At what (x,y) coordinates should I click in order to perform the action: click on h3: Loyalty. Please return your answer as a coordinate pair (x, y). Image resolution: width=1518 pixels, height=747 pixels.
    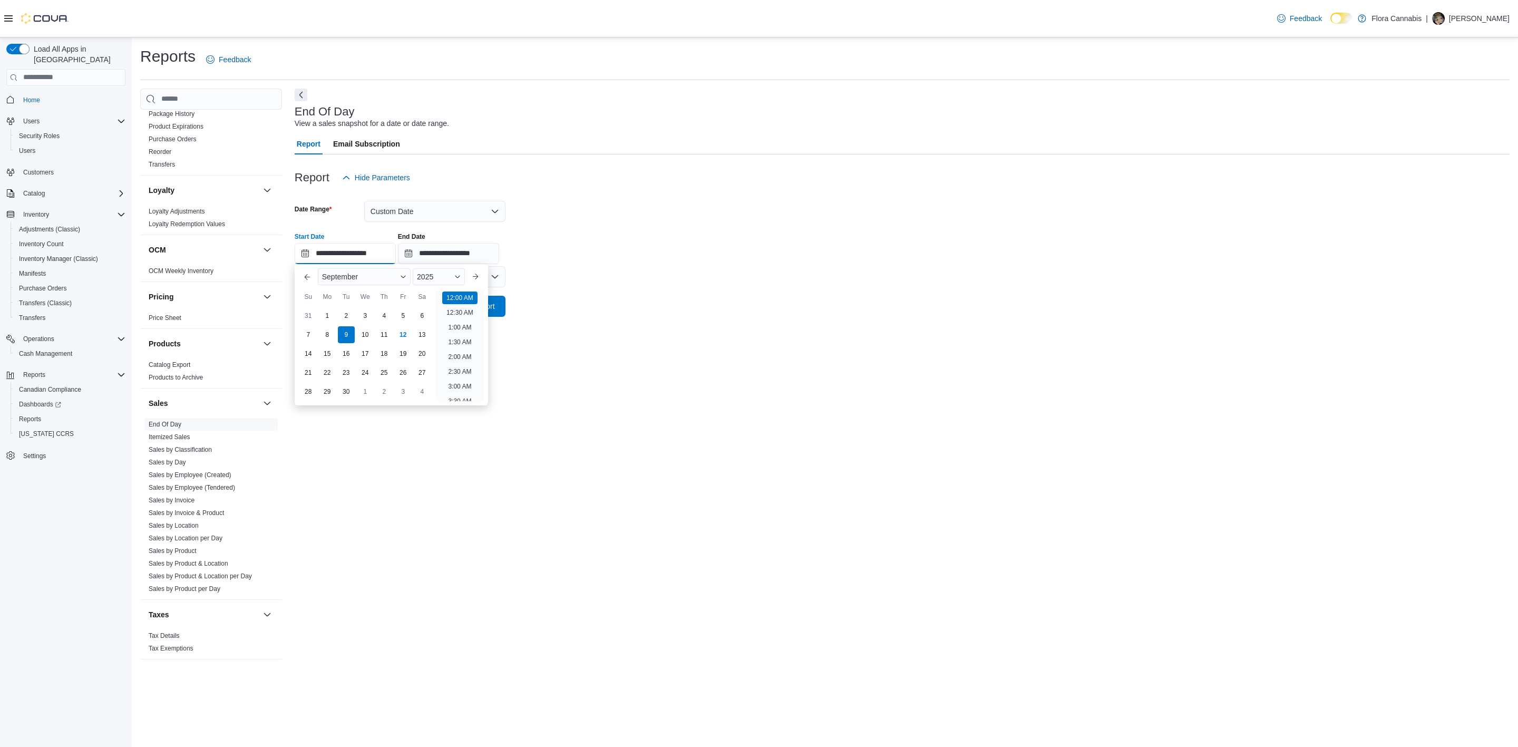
    Looking at the image, I should click on (161, 190).